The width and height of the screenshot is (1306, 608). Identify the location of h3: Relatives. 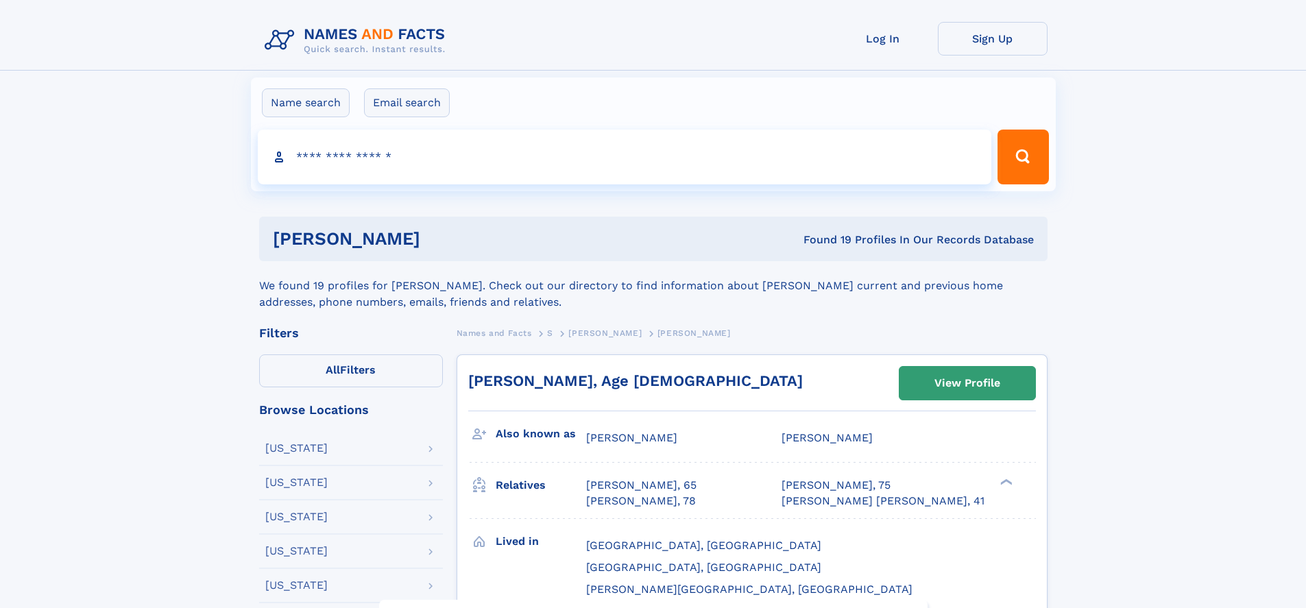
(541, 485).